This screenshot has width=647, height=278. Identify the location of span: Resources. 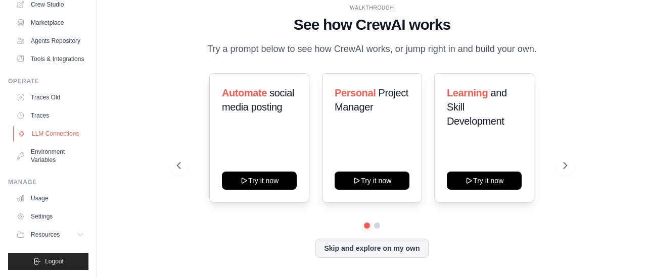
(45, 235).